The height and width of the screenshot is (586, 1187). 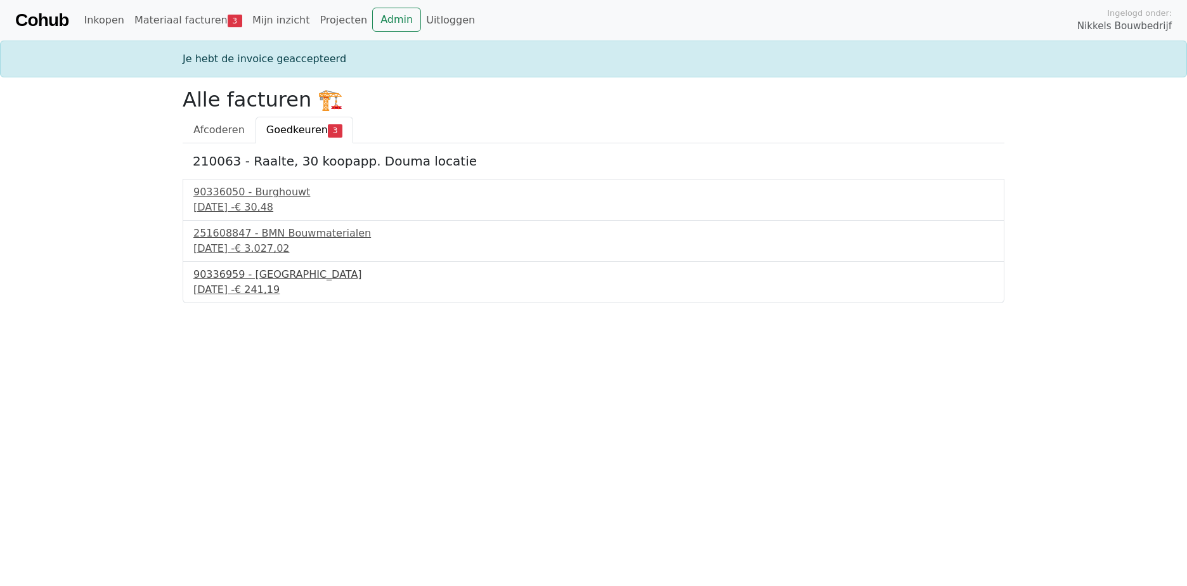 I want to click on a: Afcoderen, so click(x=219, y=130).